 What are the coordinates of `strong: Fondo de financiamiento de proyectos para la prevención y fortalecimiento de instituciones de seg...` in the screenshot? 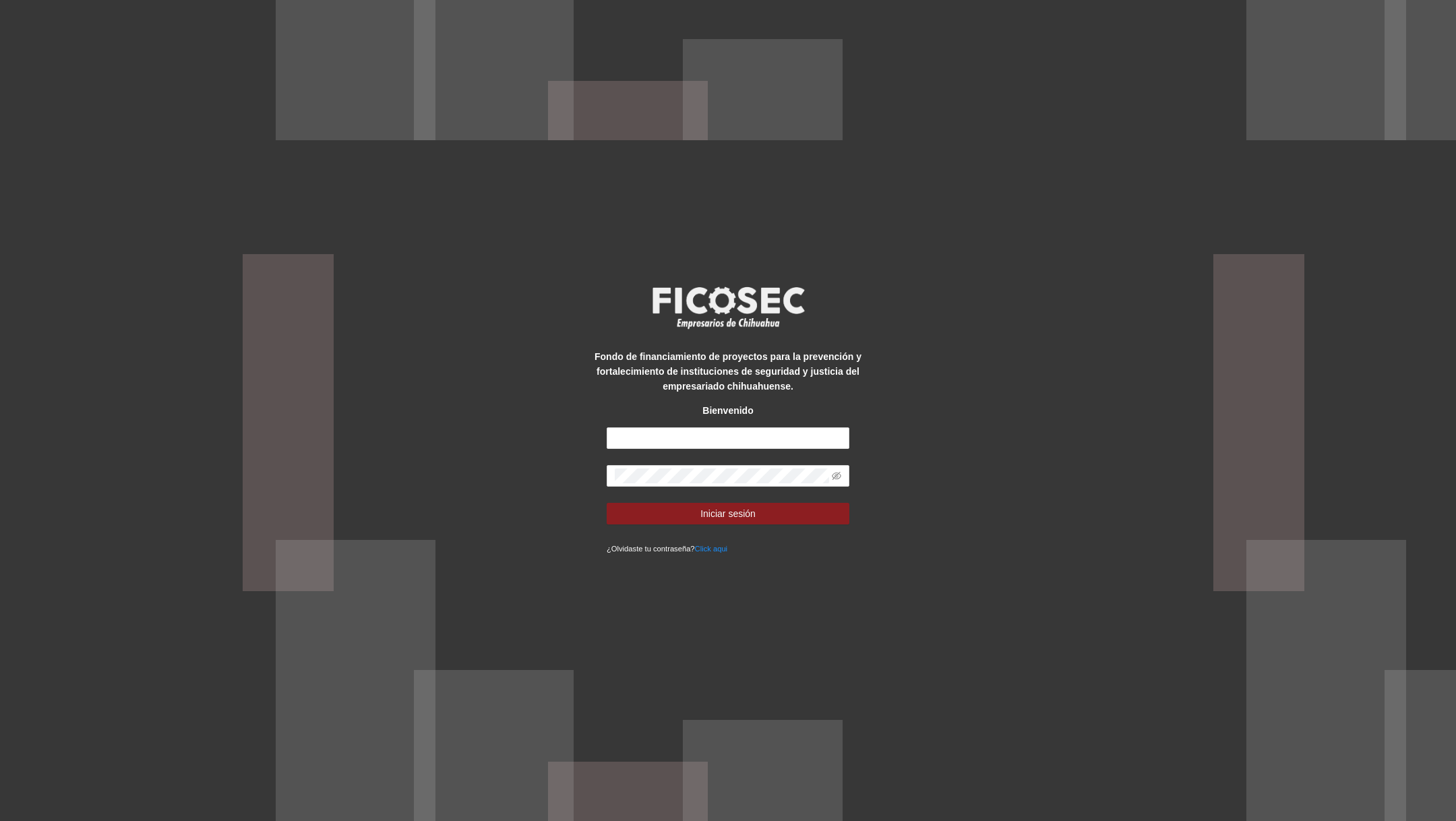 It's located at (728, 372).